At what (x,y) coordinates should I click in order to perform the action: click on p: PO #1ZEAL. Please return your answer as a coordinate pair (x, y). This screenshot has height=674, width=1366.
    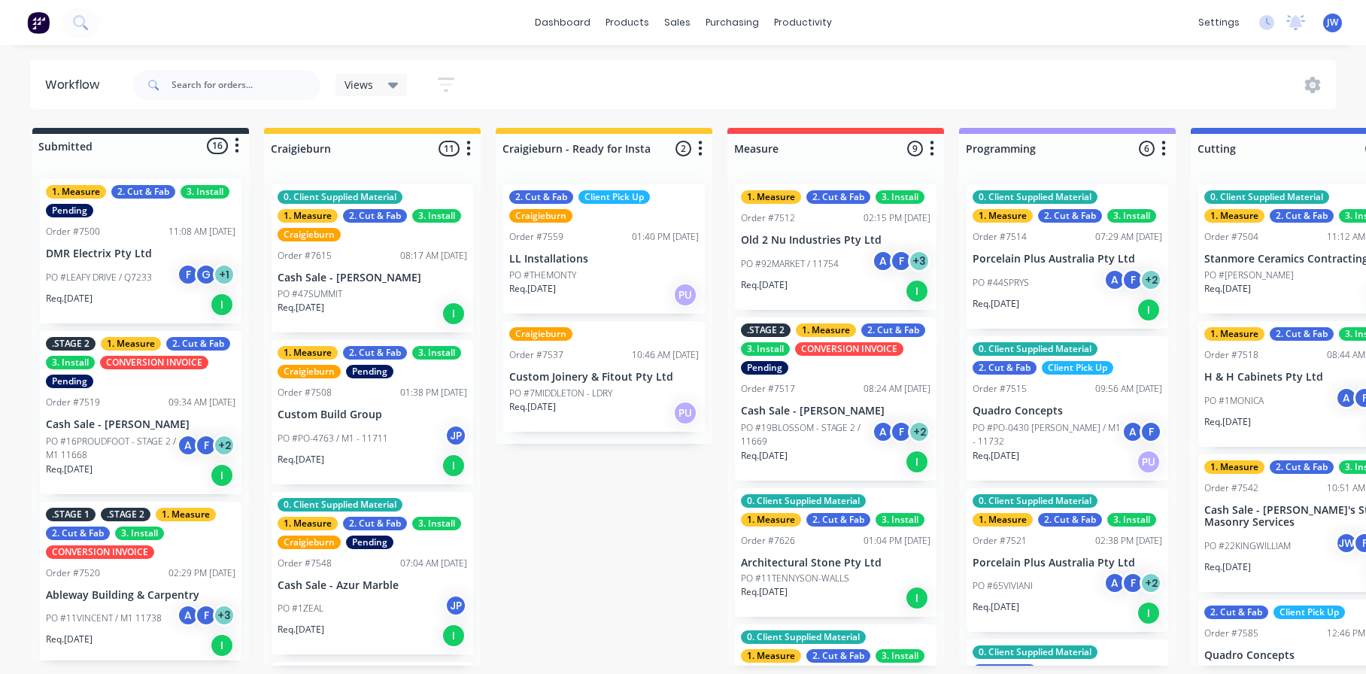
    Looking at the image, I should click on (300, 608).